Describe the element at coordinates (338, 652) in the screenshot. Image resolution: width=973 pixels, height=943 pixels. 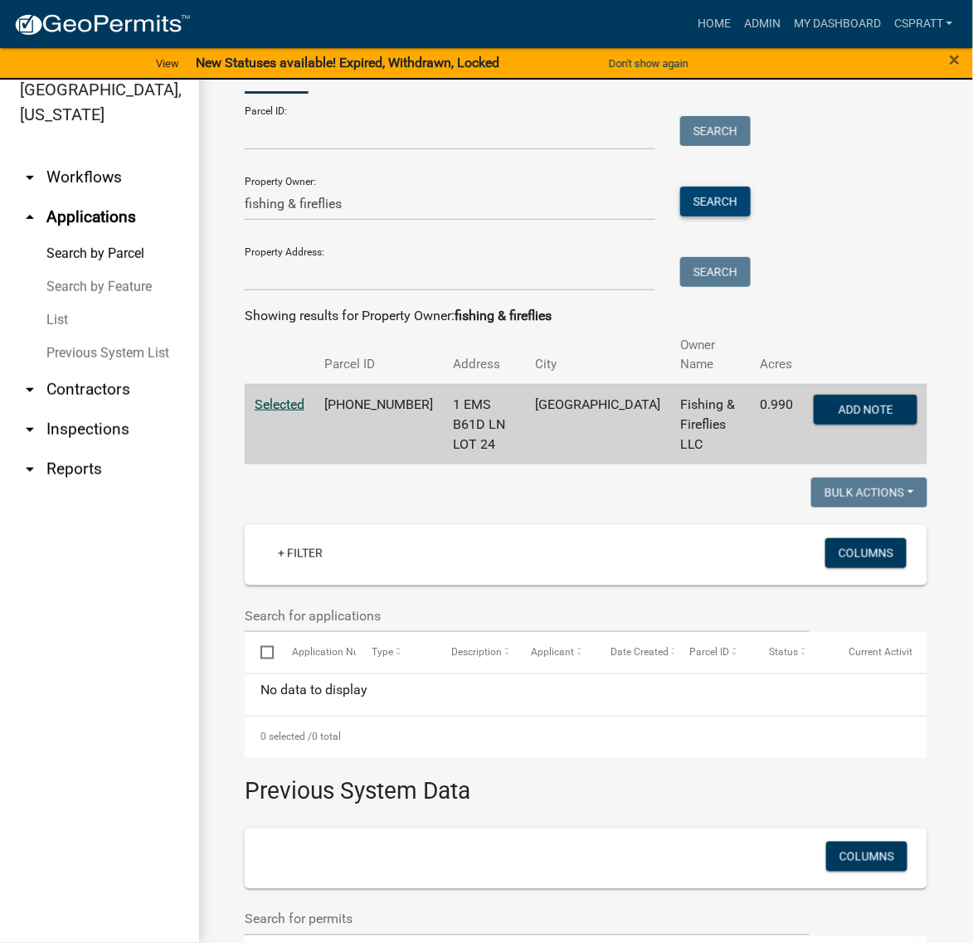
I see `span: Application Number` at that location.